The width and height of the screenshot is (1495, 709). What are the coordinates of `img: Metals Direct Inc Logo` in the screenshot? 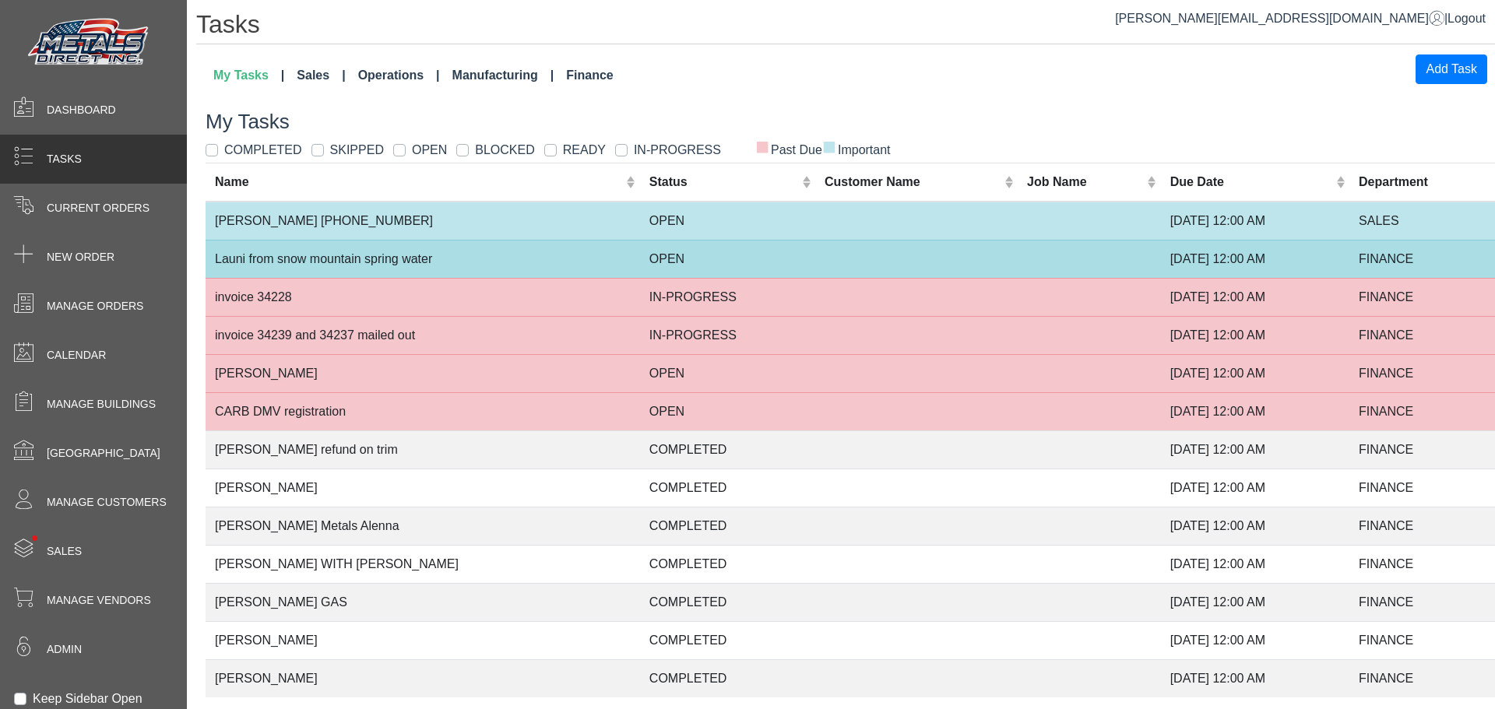 It's located at (90, 43).